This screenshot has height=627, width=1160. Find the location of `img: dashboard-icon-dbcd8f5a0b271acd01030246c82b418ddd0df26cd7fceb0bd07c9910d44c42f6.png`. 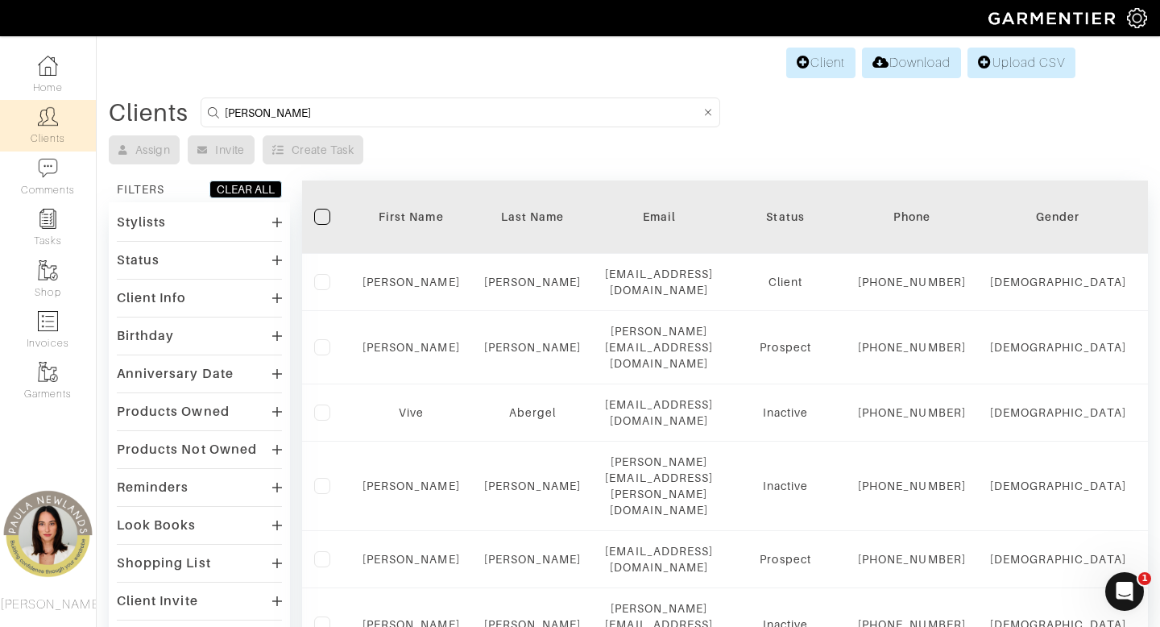

img: dashboard-icon-dbcd8f5a0b271acd01030246c82b418ddd0df26cd7fceb0bd07c9910d44c42f6.png is located at coordinates (48, 65).